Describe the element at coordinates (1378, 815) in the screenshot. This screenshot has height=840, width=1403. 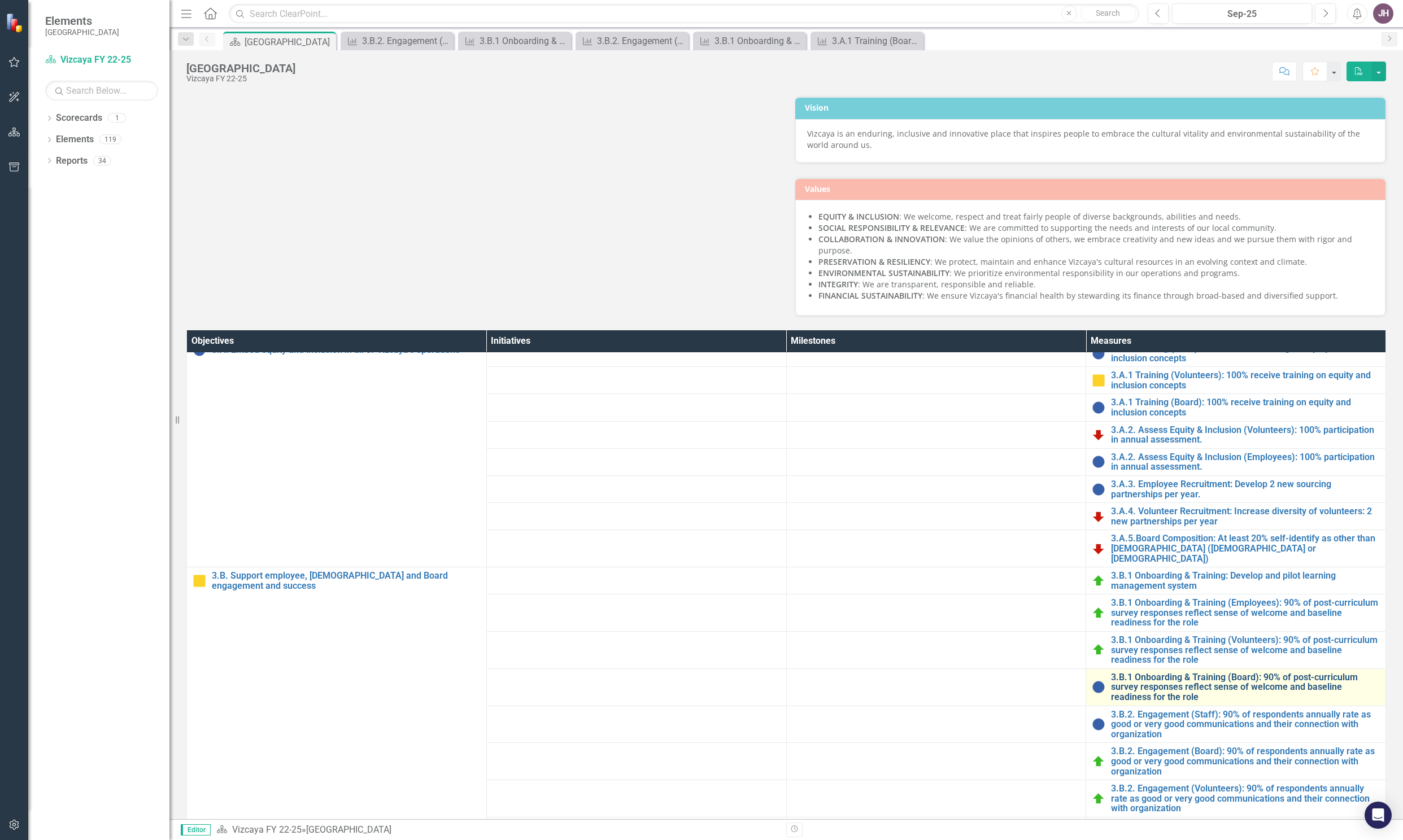
I see `div: Open Intercom Messenger` at that location.